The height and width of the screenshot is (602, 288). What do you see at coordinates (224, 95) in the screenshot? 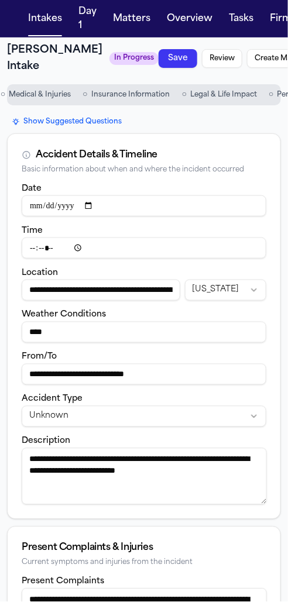
I see `span: Legal & Life Impact` at bounding box center [224, 95].